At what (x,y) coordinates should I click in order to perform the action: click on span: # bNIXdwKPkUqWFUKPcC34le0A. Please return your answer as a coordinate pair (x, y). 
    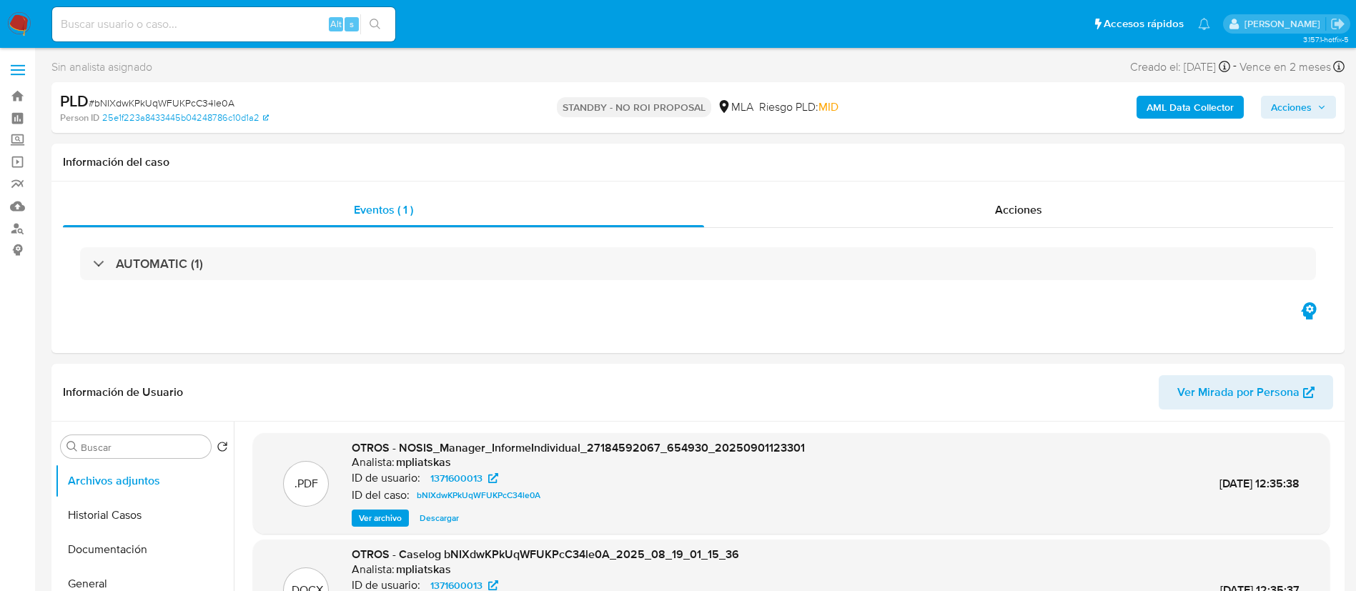
    Looking at the image, I should click on (162, 103).